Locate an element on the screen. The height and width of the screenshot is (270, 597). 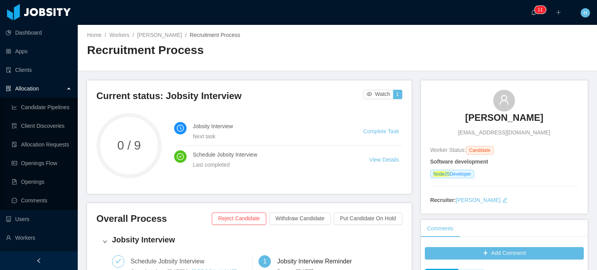
span: 1 is located at coordinates (265, 261).